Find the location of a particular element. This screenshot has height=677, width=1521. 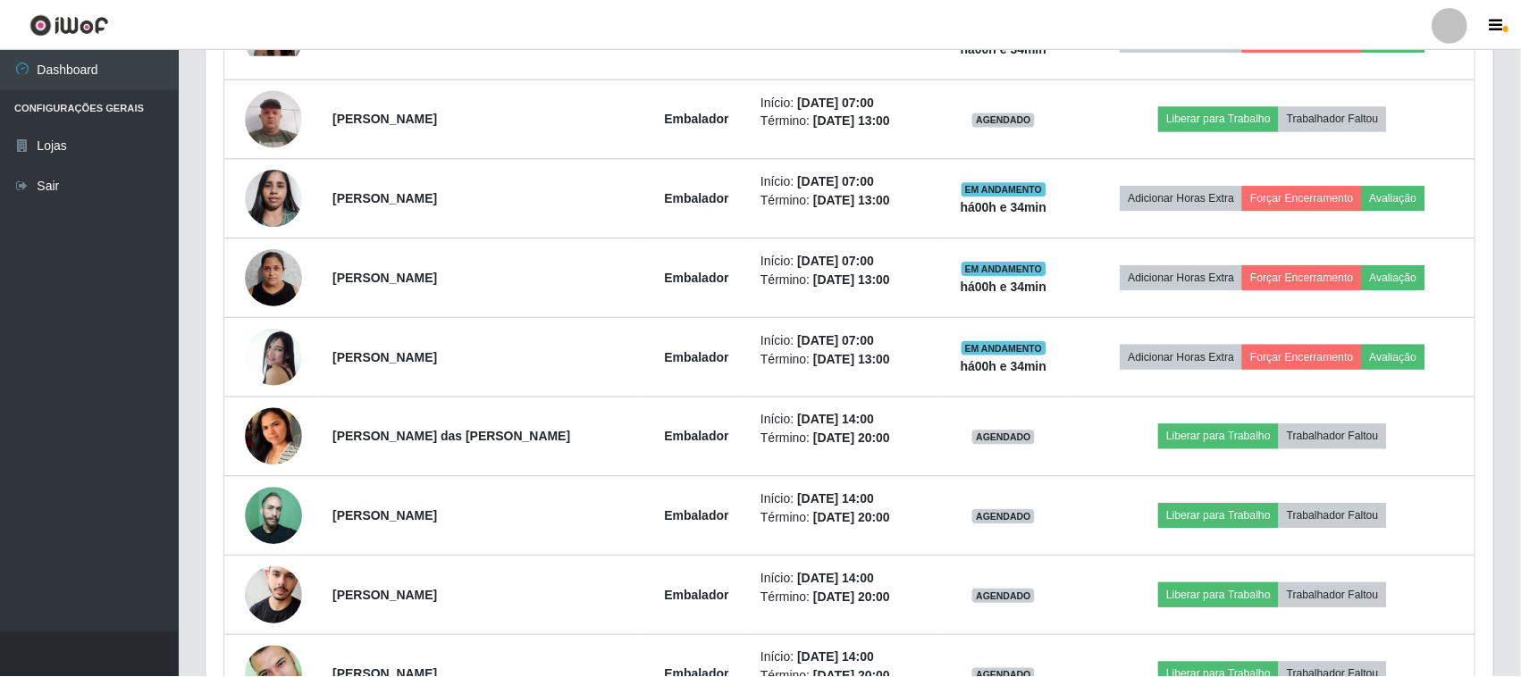

img: 1700330584258.jpeg is located at coordinates (274, 277).